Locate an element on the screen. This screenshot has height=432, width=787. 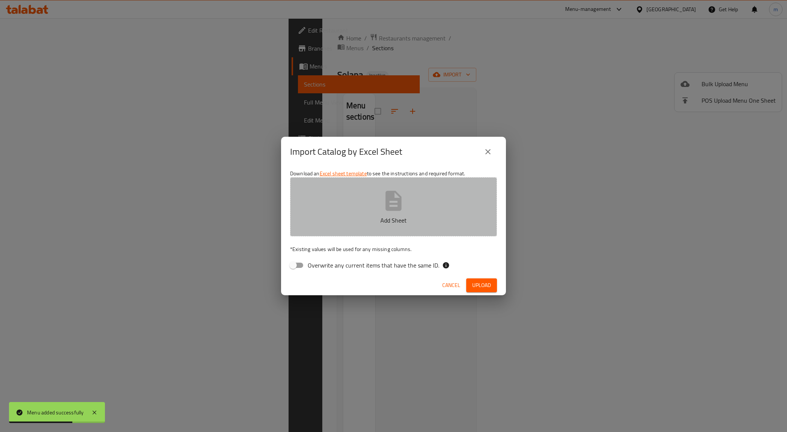
button: Add Sheet is located at coordinates (393, 207).